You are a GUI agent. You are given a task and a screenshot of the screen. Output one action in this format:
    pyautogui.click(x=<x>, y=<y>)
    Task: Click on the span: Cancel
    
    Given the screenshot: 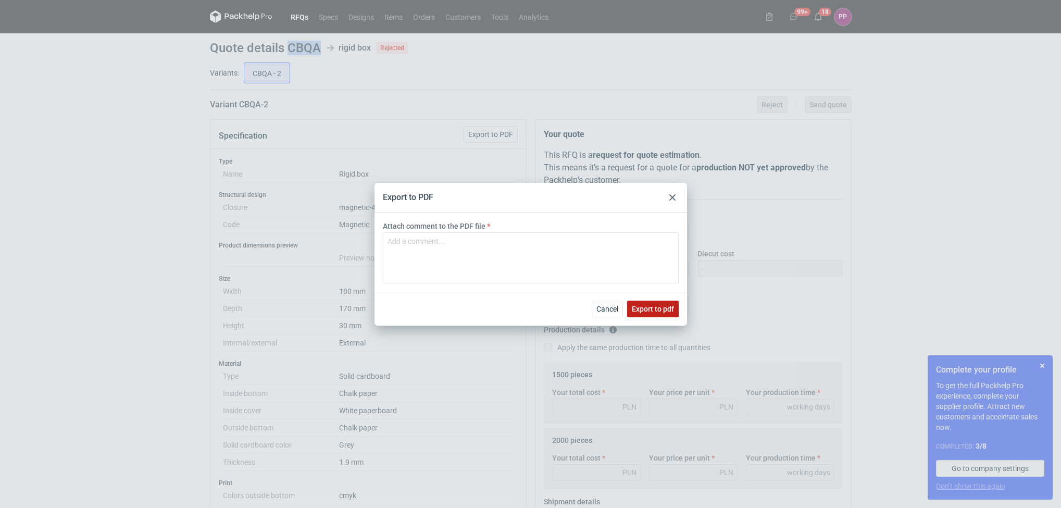 What is the action you would take?
    pyautogui.click(x=607, y=309)
    